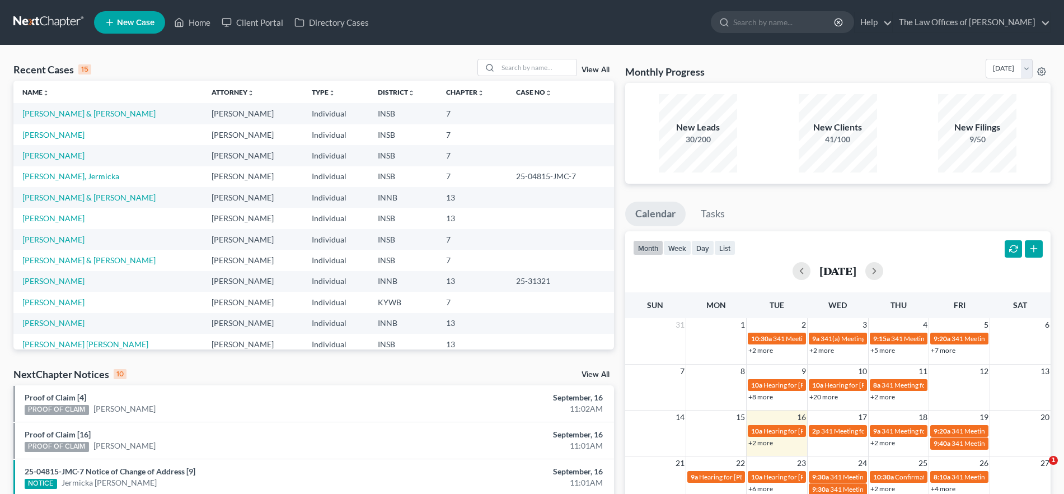 The height and width of the screenshot is (494, 1064). Describe the element at coordinates (1045, 417) in the screenshot. I see `span: 20` at that location.